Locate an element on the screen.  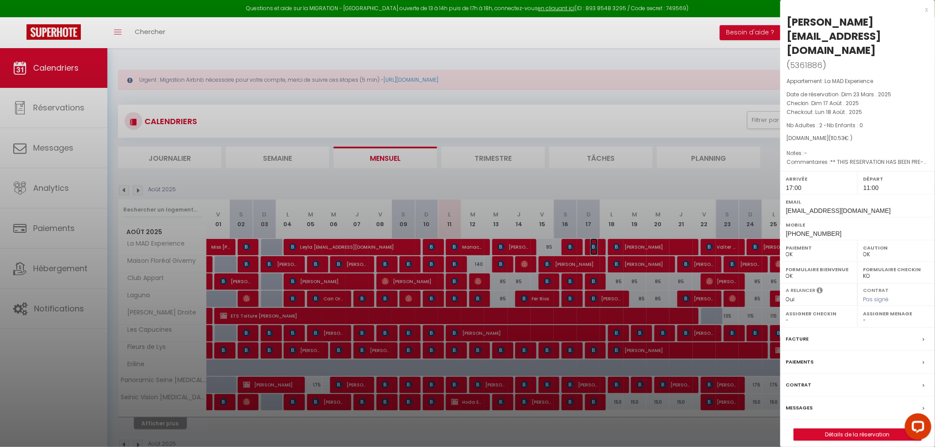
label: A relancer is located at coordinates (801, 290).